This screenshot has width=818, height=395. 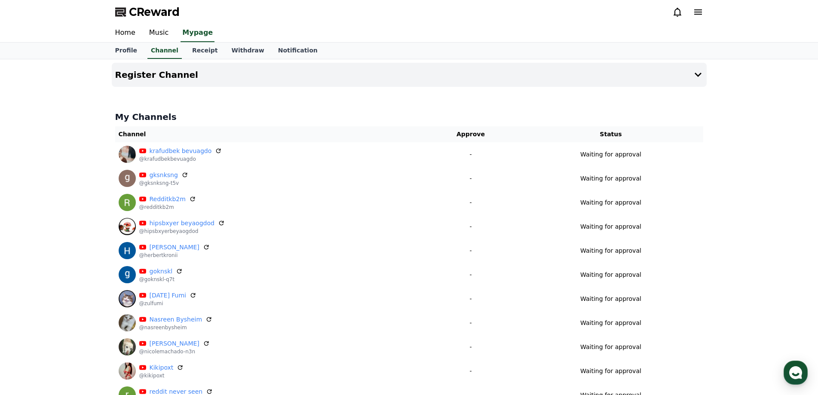 I want to click on p: @redditkb2m, so click(x=168, y=207).